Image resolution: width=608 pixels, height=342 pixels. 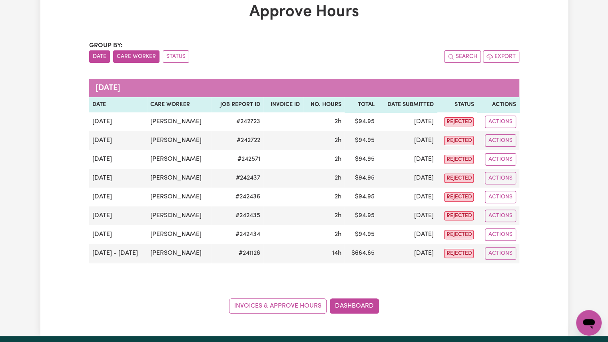 I want to click on td: $ 664.65, so click(x=361, y=253).